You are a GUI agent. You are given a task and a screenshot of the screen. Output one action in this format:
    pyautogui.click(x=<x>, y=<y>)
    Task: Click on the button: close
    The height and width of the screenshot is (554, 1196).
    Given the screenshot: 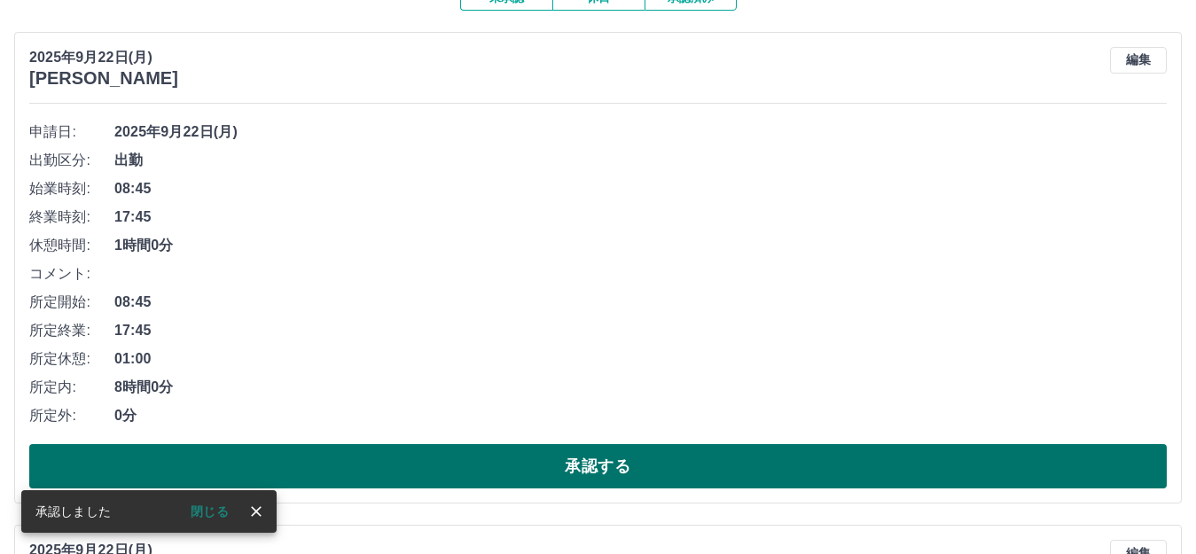 What is the action you would take?
    pyautogui.click(x=256, y=512)
    